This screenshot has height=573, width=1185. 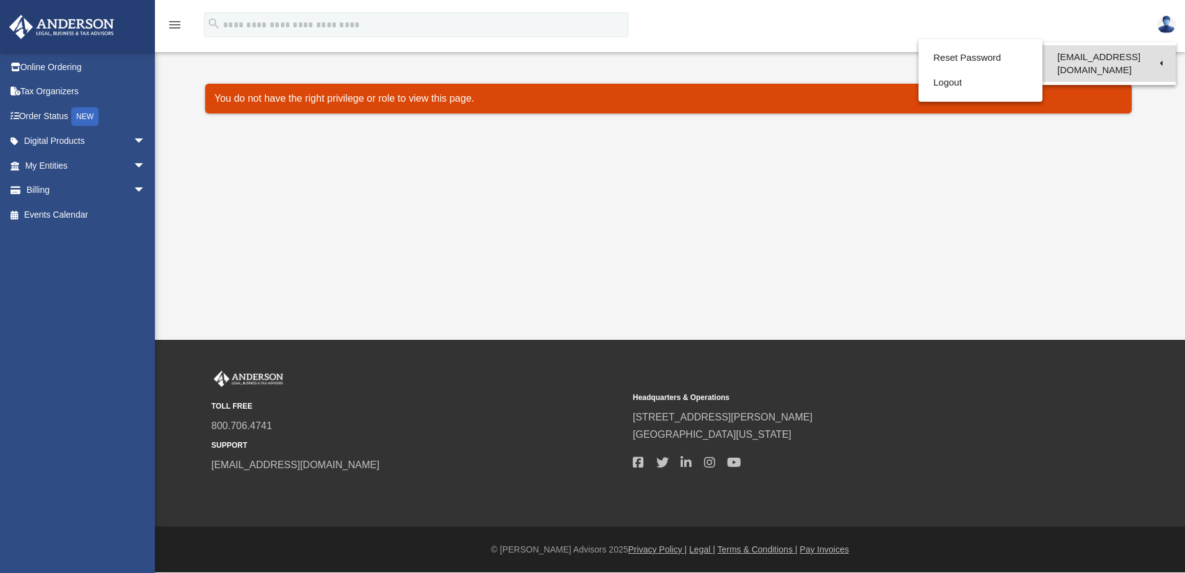 What do you see at coordinates (758, 549) in the screenshot?
I see `a: Terms & Conditions |` at bounding box center [758, 549].